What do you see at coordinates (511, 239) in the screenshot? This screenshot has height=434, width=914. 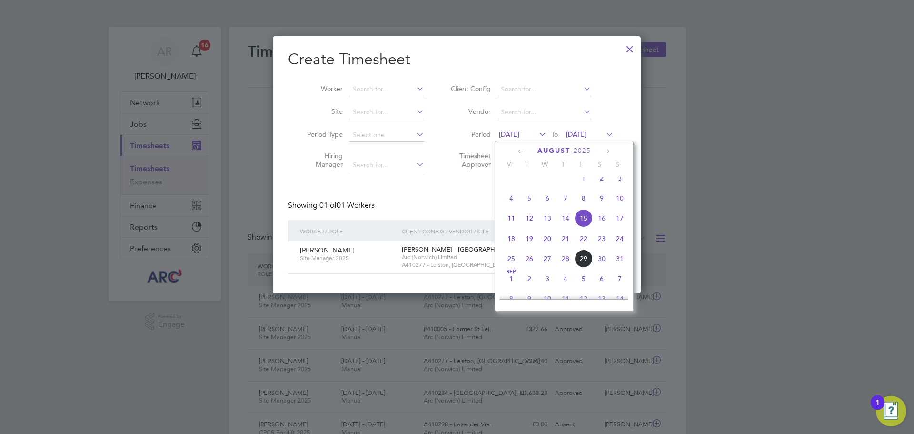 I see `span: 18` at bounding box center [511, 239].